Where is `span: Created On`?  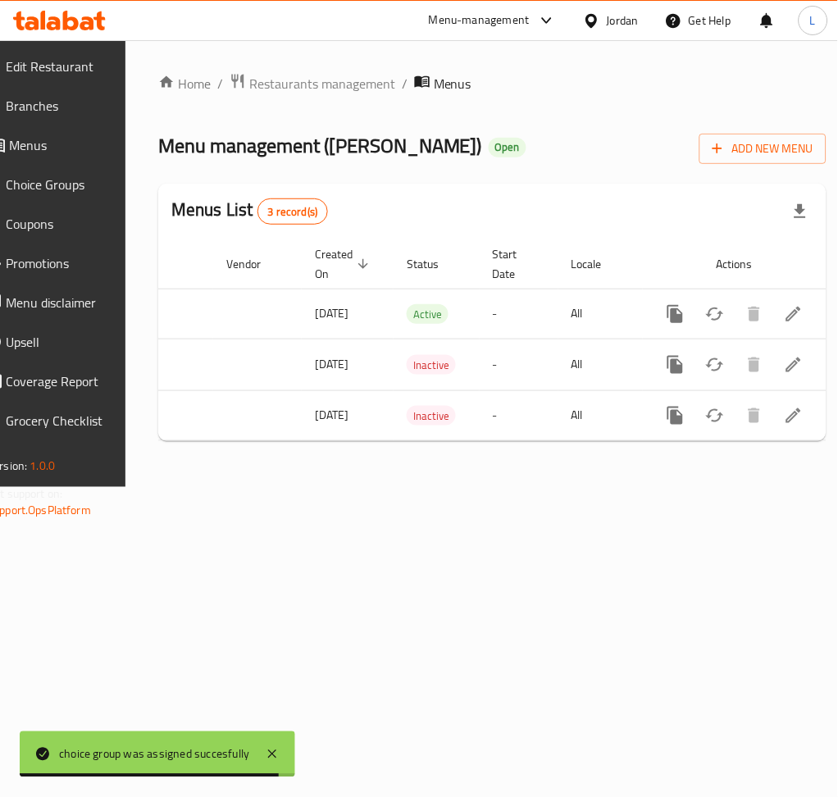 span: Created On is located at coordinates (345, 264).